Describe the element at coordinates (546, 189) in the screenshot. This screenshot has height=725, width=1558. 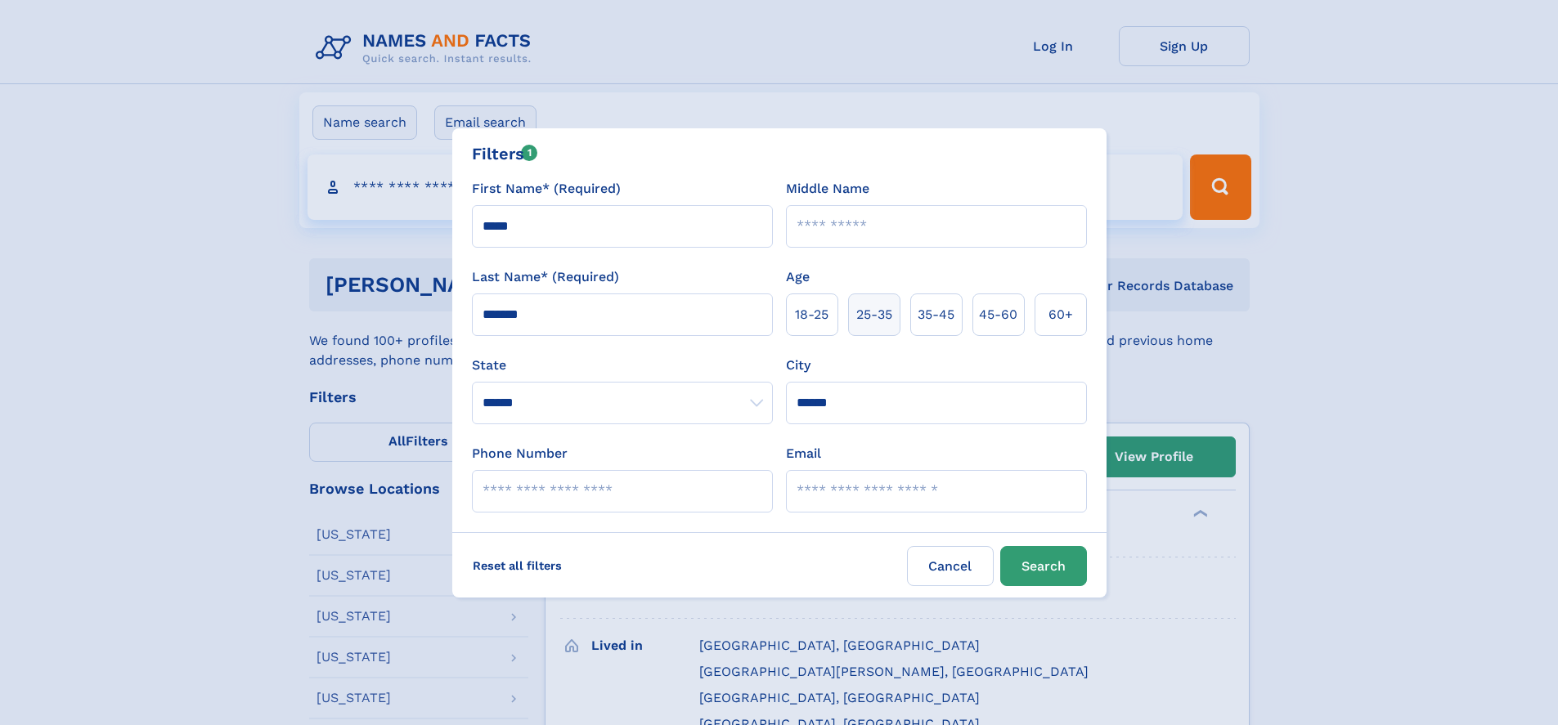
I see `label: First Name* (Required)` at that location.